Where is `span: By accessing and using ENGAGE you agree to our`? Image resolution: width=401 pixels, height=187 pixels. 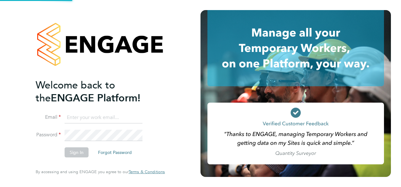 span: By accessing and using ENGAGE you agree to our is located at coordinates (100, 172).